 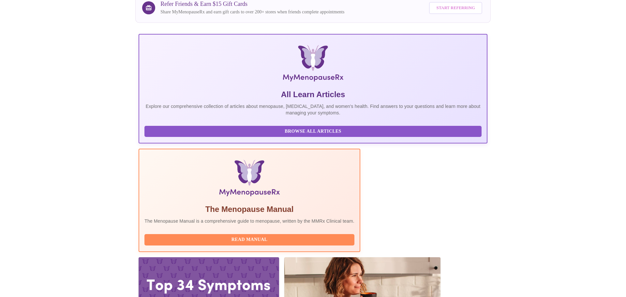 I want to click on p: Share MyMenopauseRx and earn gift cards to over 200+ stores when friends complete appointments, so click(x=252, y=12).